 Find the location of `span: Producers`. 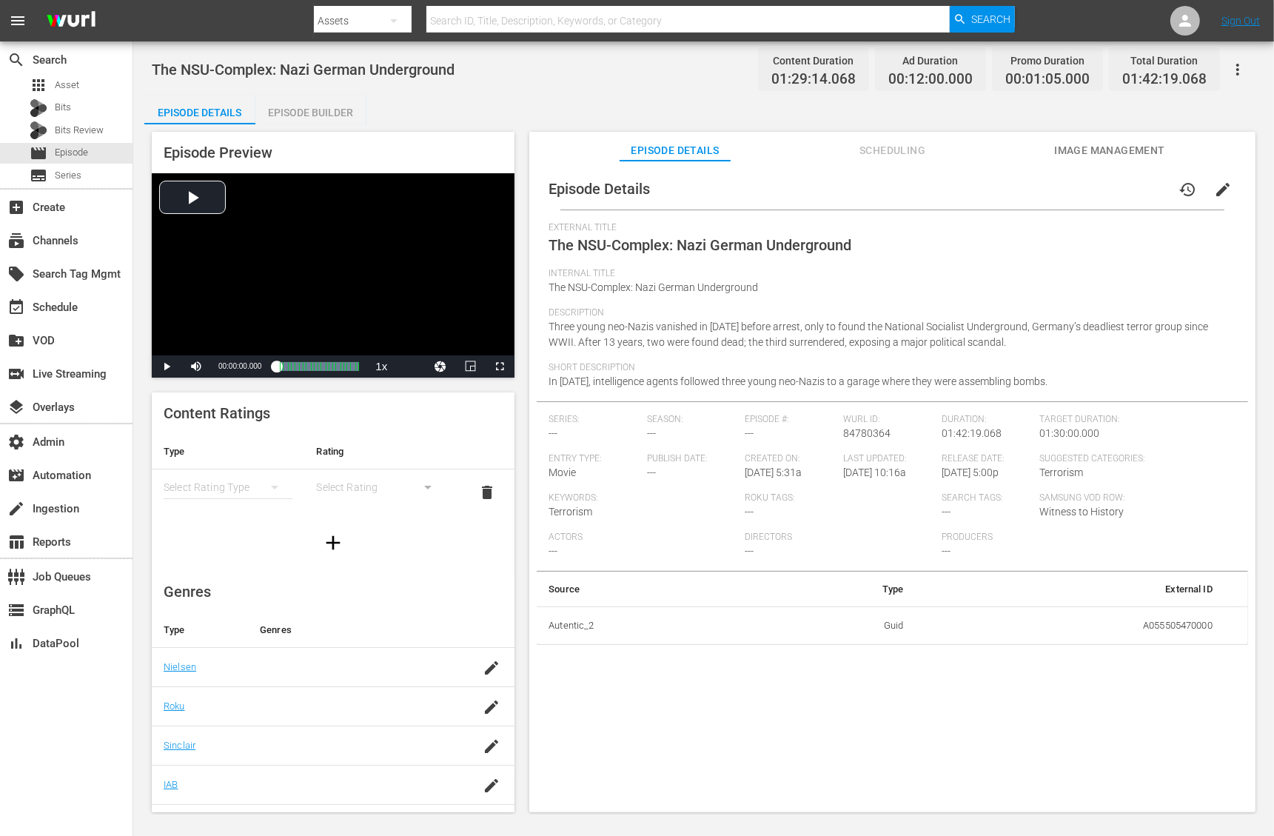

span: Producers is located at coordinates (1036, 538).